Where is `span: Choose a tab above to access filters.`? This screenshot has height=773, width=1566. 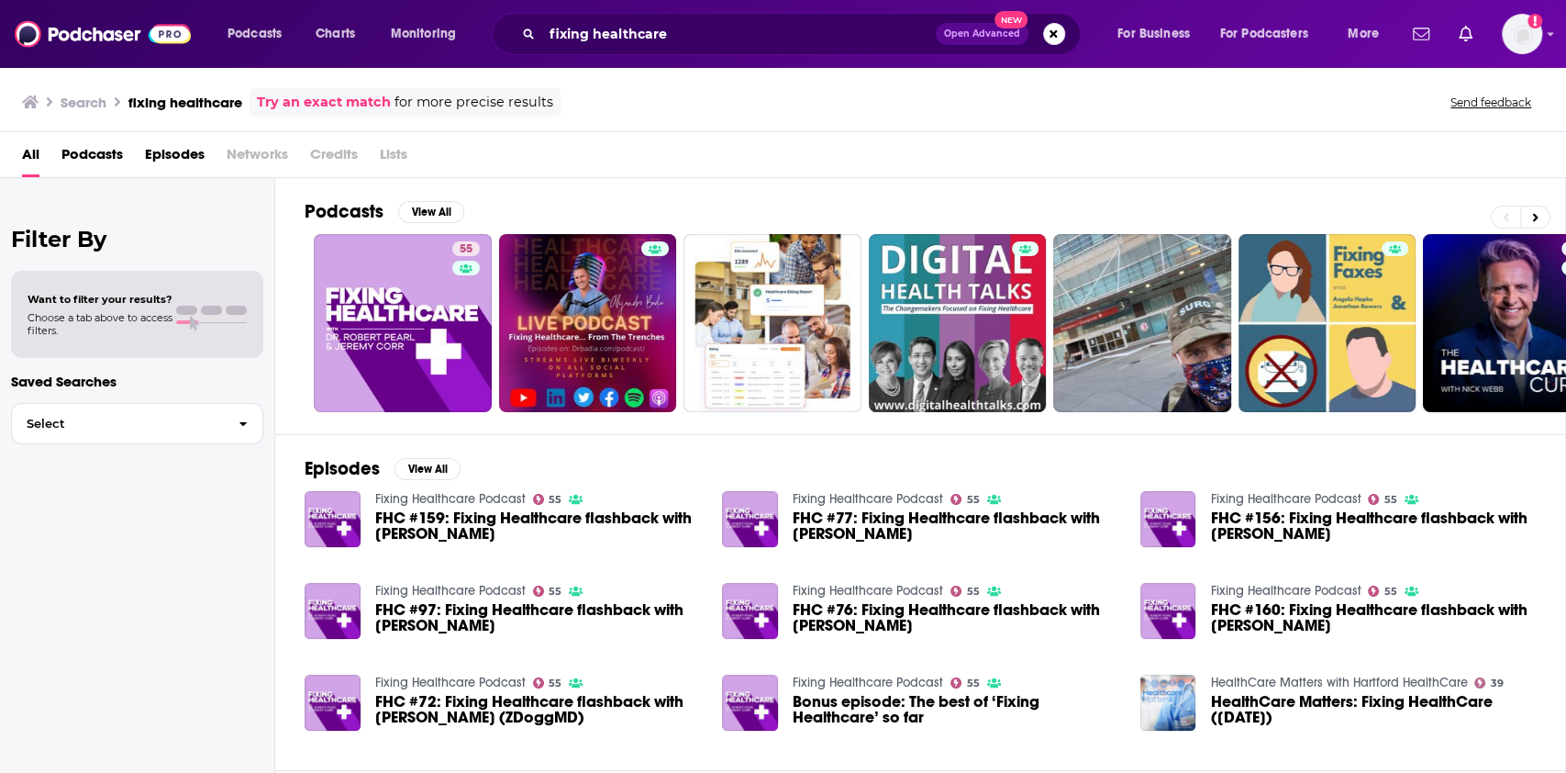
span: Choose a tab above to access filters. is located at coordinates (100, 324).